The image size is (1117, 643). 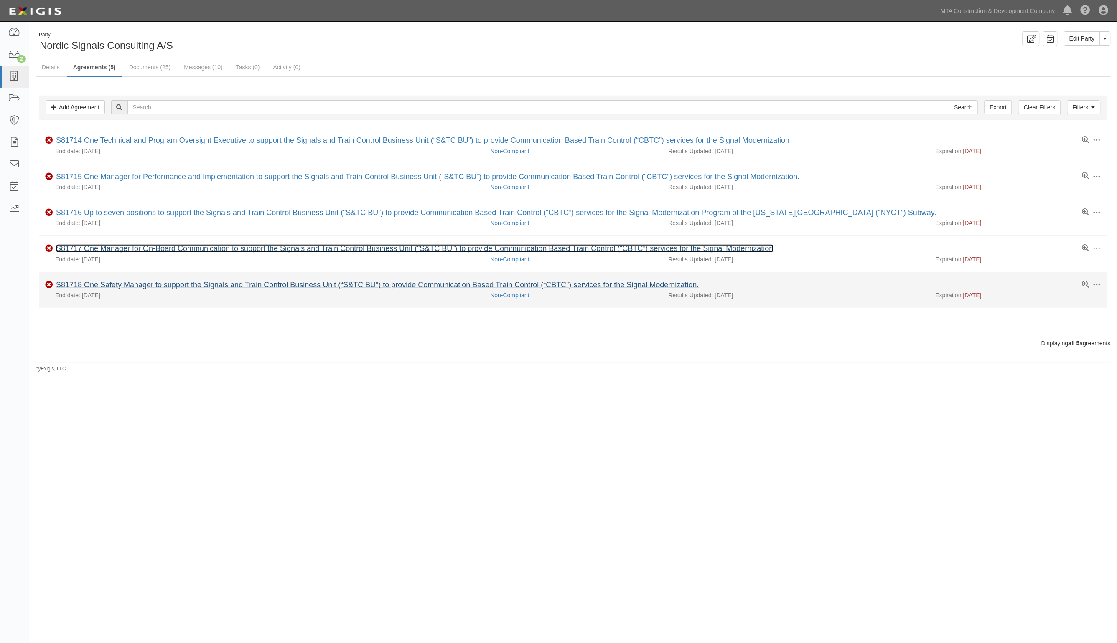 I want to click on div: Nordic Signals Consulting A/S, so click(x=301, y=42).